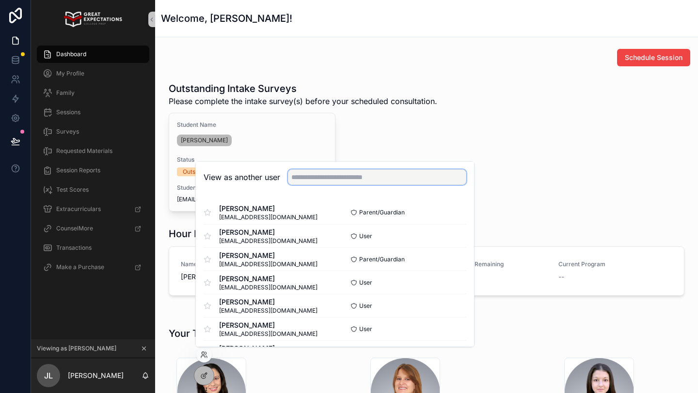 The image size is (698, 393). What do you see at coordinates (67, 132) in the screenshot?
I see `span: Surveys` at bounding box center [67, 132].